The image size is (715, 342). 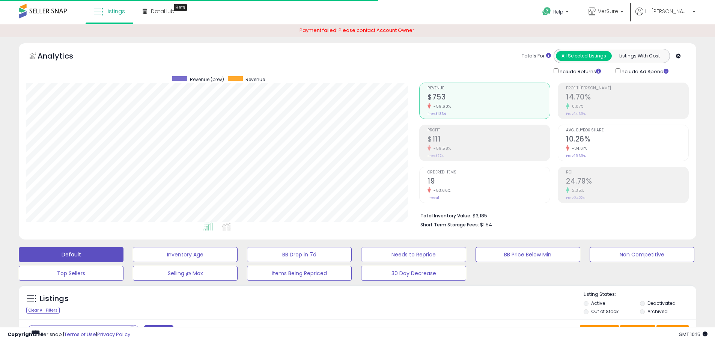 I want to click on span: Ordered Items, so click(x=489, y=172).